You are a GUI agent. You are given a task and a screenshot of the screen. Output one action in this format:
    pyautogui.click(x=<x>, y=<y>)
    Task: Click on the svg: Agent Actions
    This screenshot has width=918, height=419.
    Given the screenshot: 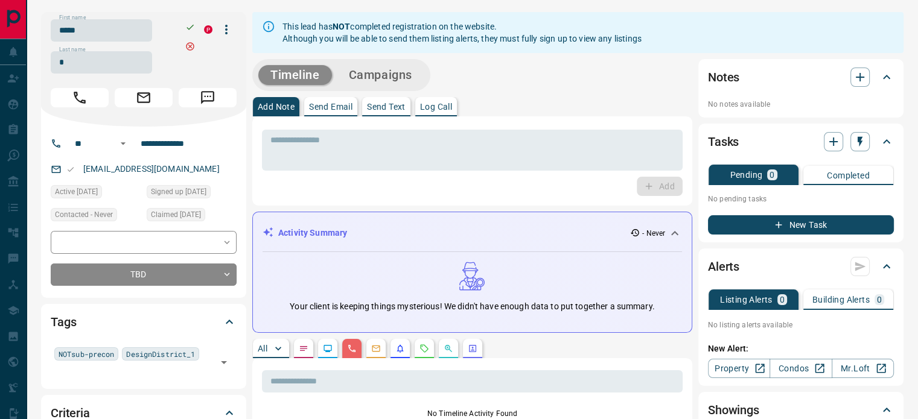 What is the action you would take?
    pyautogui.click(x=473, y=349)
    